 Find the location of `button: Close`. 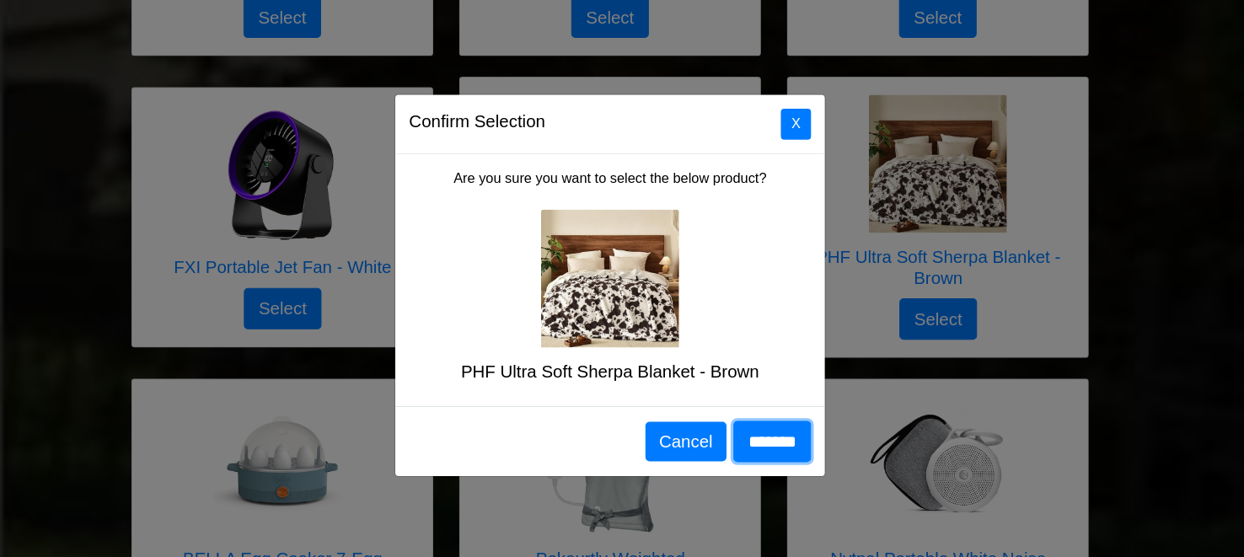

button: Close is located at coordinates (803, 121).